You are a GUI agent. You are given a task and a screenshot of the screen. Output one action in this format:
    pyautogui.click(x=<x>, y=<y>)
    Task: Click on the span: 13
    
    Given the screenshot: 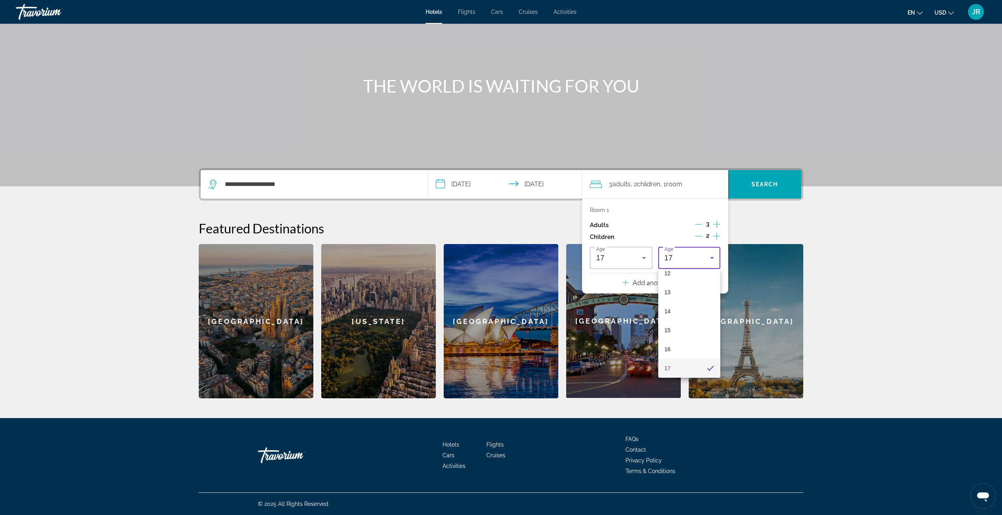 What is the action you would take?
    pyautogui.click(x=668, y=292)
    